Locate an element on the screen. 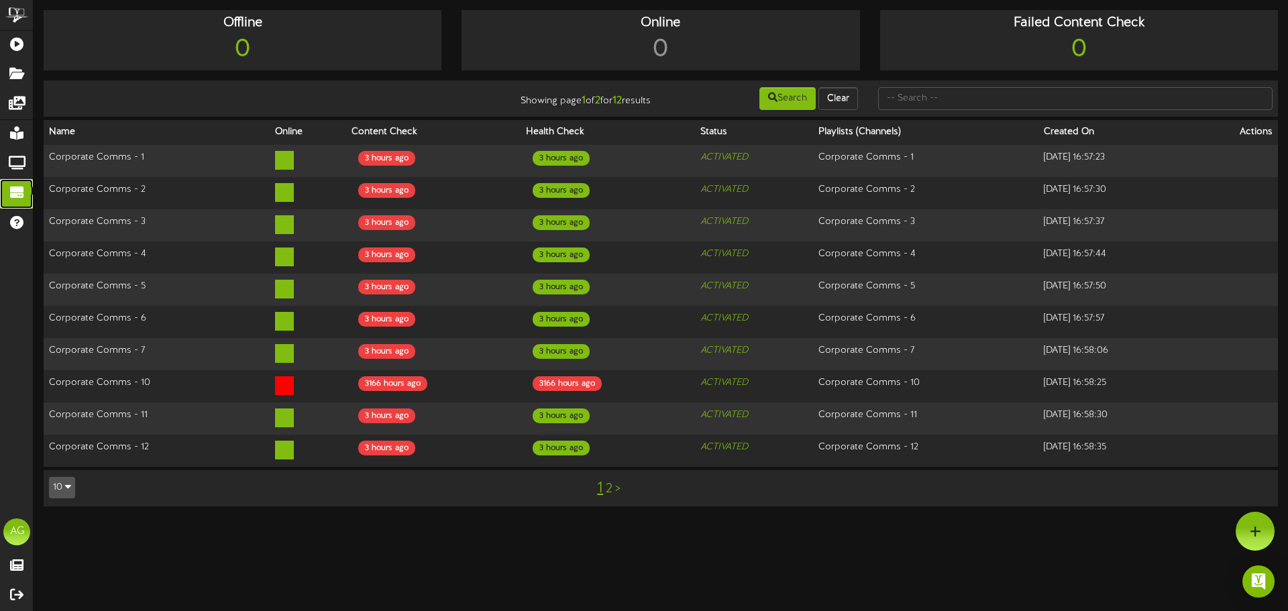 The height and width of the screenshot is (611, 1288). strong: 1 is located at coordinates (584, 101).